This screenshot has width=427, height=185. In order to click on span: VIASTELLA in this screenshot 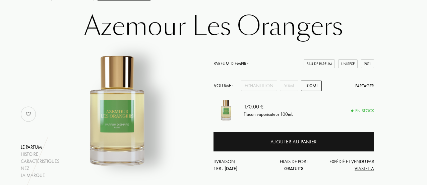, I will do `click(364, 168)`.